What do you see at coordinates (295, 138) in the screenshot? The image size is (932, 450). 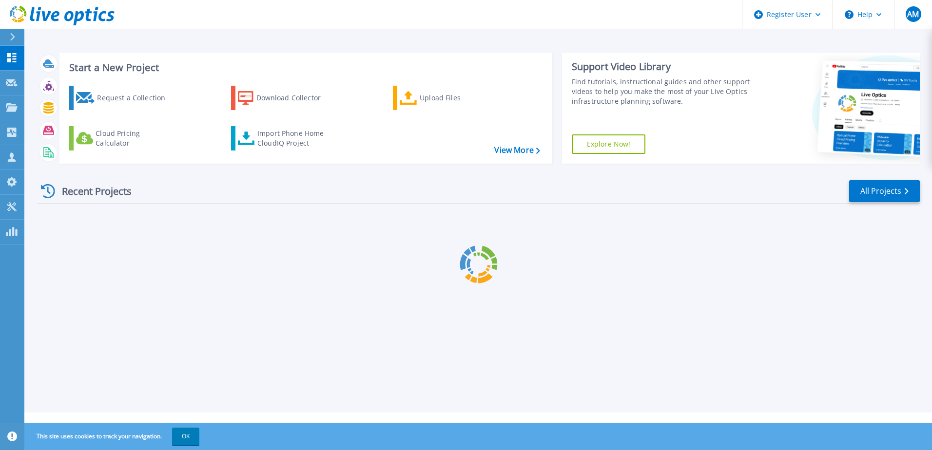 I see `div: Import Phone Home CloudIQ Project` at bounding box center [295, 138].